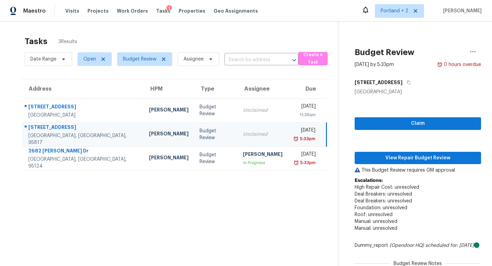 This screenshot has width=492, height=266. I want to click on span: Date Range, so click(43, 59).